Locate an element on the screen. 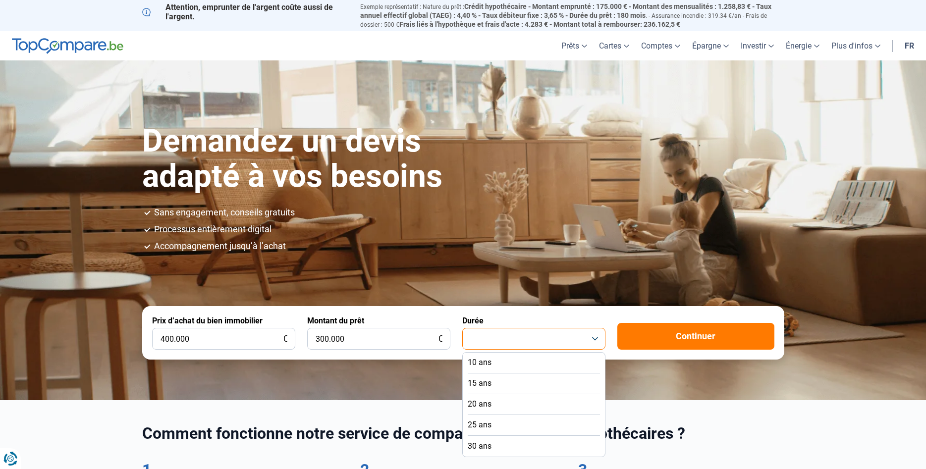 This screenshot has width=926, height=469. button: Continuer is located at coordinates (695, 336).